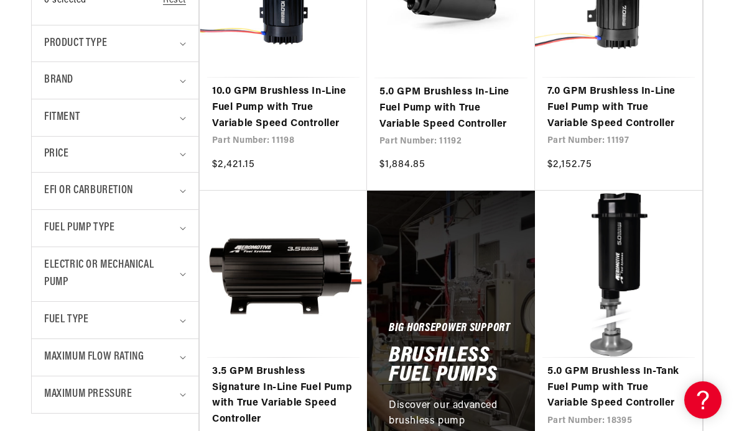 The height and width of the screenshot is (431, 734). Describe the element at coordinates (283, 396) in the screenshot. I see `a: 3.5 GPM Brushless Signature In-Line Fuel Pump with True Variable Speed Controller` at that location.